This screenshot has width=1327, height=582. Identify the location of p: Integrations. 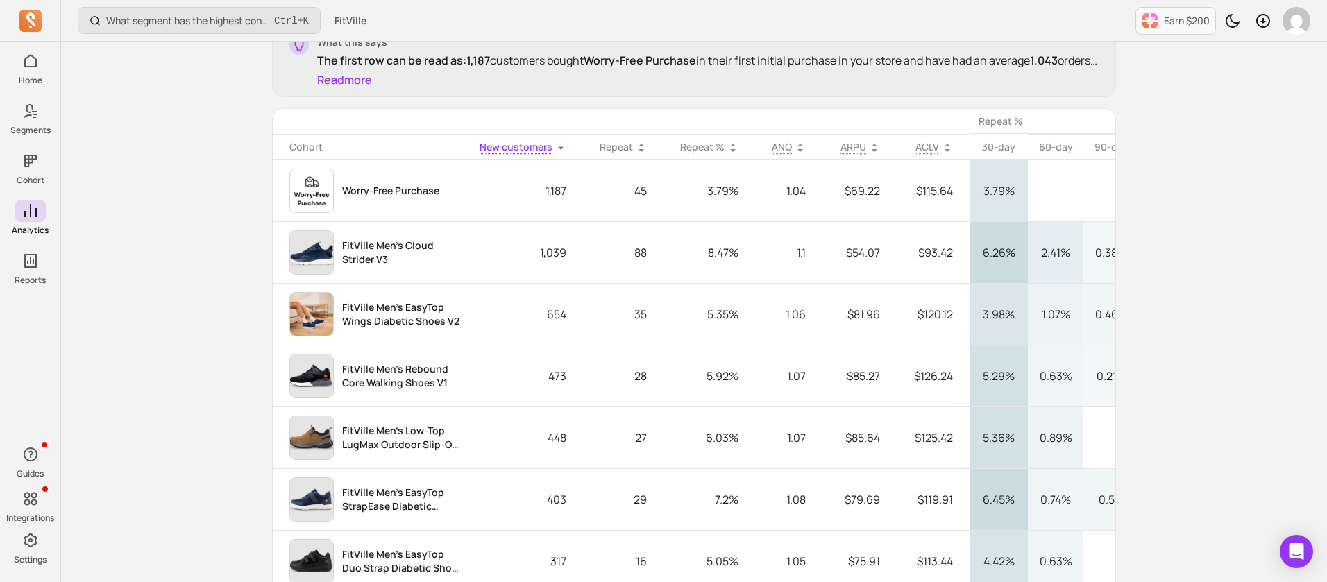
(30, 518).